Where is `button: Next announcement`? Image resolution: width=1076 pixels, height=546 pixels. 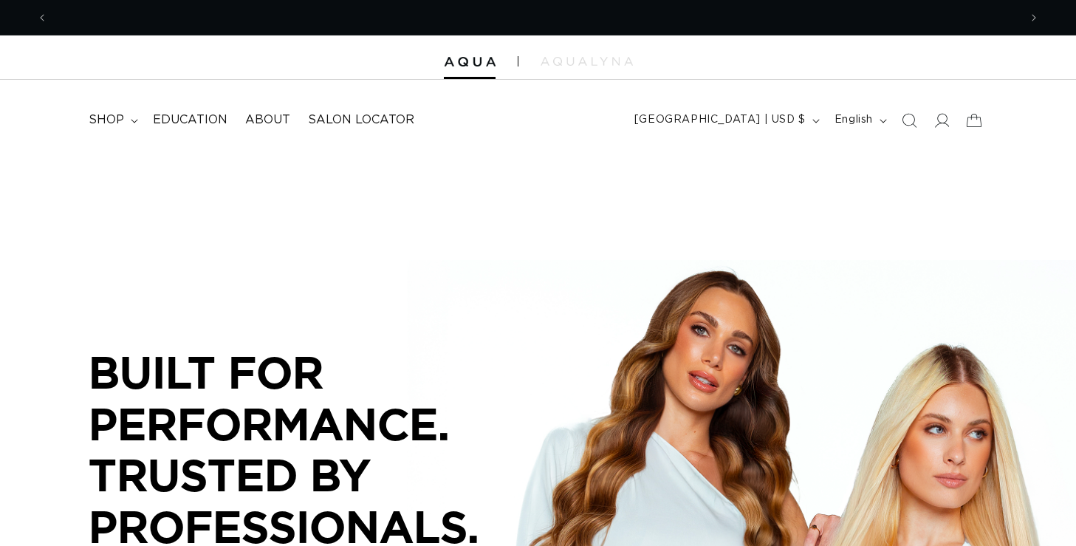 button: Next announcement is located at coordinates (1034, 18).